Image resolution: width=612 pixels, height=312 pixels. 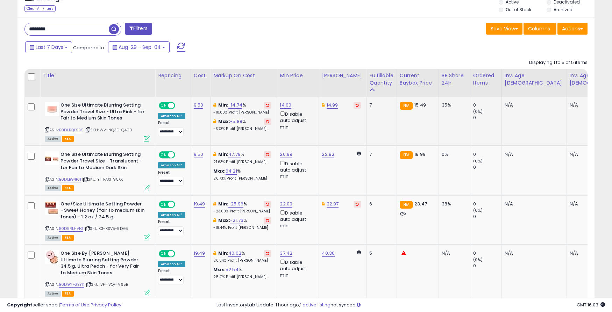 I want to click on a: 19.49, so click(x=199, y=253).